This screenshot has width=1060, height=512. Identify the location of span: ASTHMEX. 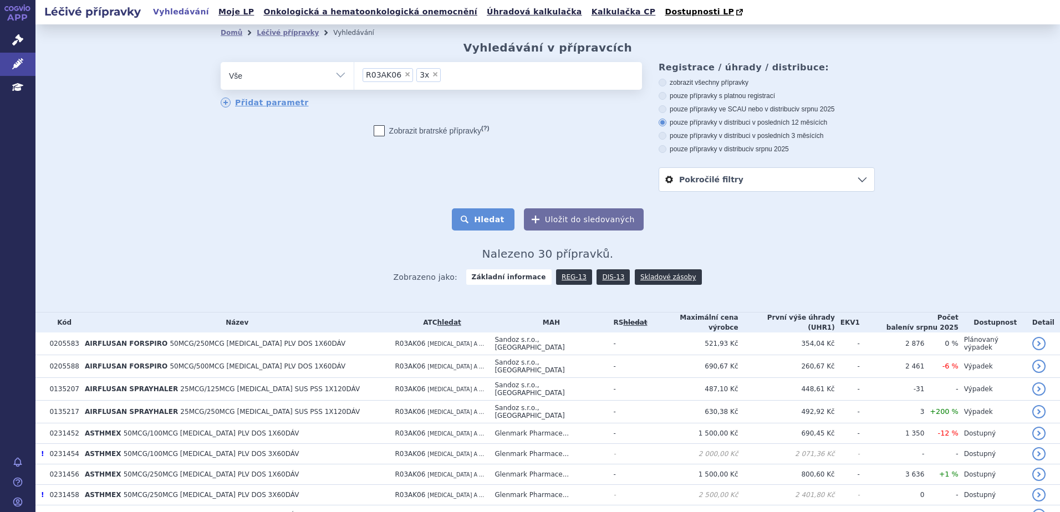
(103, 495).